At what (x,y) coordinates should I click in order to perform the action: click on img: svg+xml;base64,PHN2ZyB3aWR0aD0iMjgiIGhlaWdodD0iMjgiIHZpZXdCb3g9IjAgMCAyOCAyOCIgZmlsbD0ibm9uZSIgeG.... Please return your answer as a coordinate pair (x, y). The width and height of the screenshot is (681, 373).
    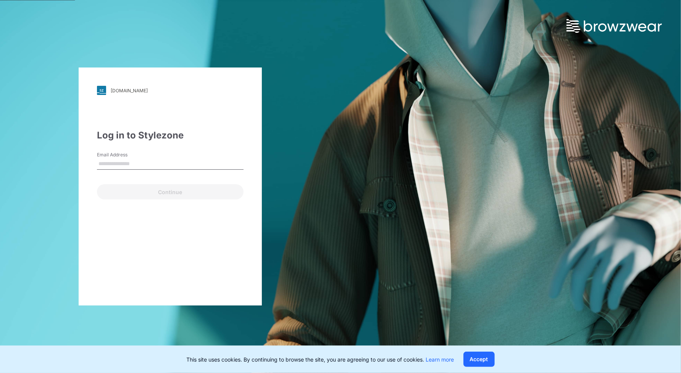
    Looking at the image, I should click on (102, 90).